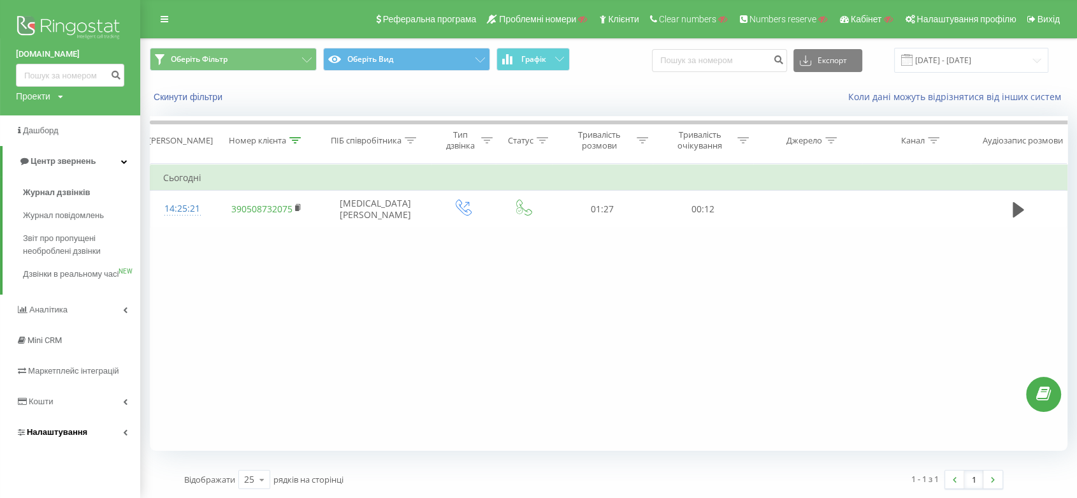  I want to click on div: ПІБ співробітника, so click(366, 140).